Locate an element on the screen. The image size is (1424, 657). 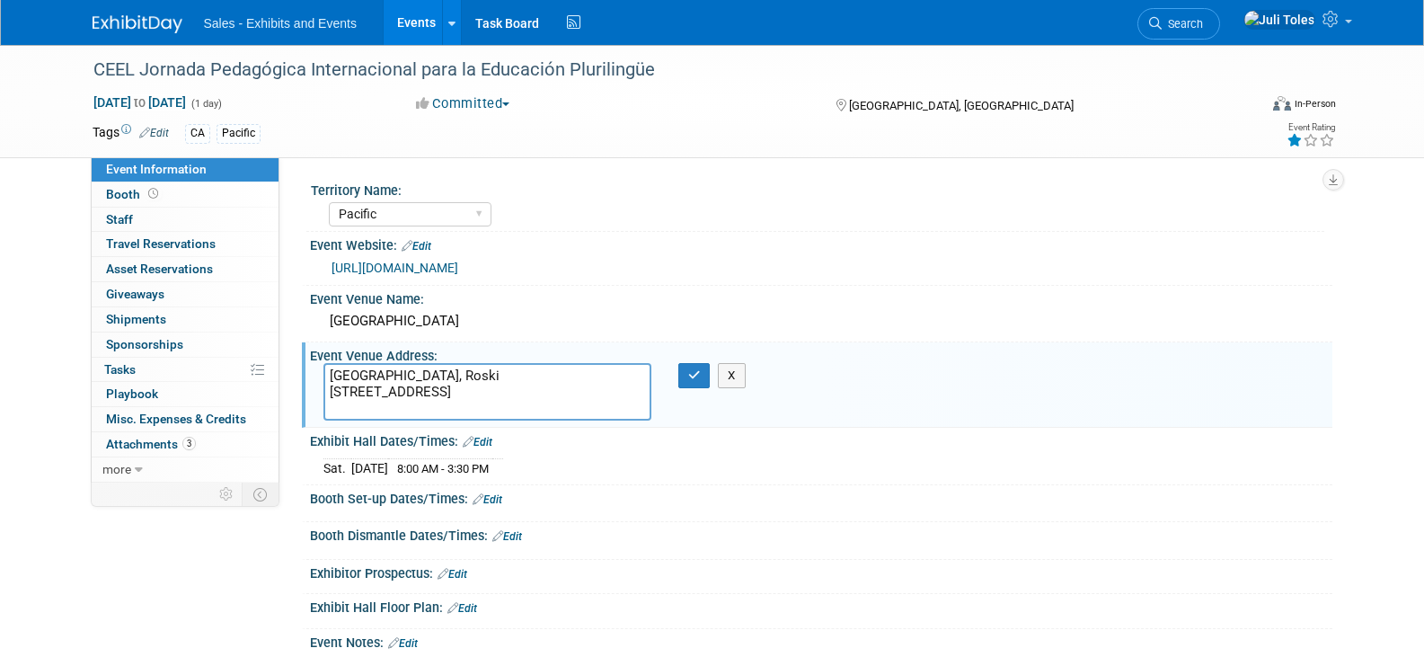
span: (1 day) is located at coordinates (206, 103).